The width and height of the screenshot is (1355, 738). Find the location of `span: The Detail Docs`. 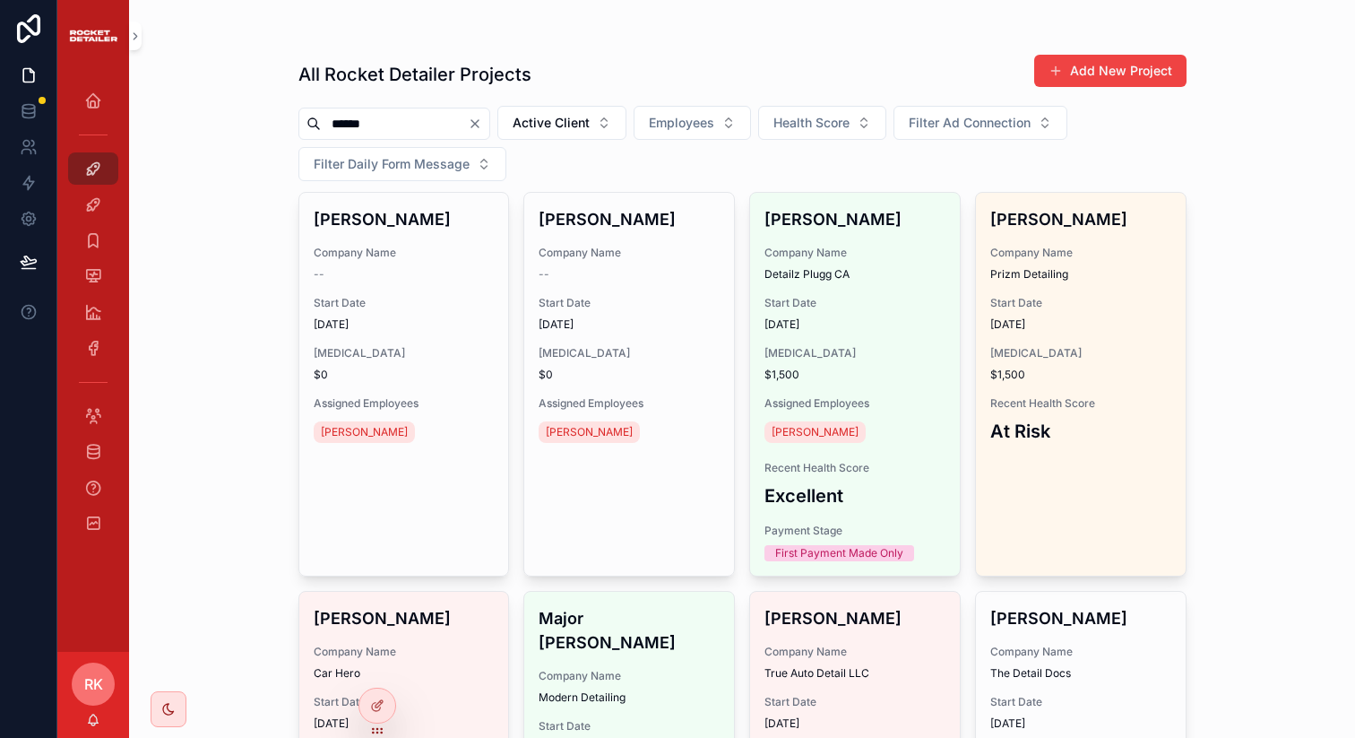

span: The Detail Docs is located at coordinates (1081, 673).